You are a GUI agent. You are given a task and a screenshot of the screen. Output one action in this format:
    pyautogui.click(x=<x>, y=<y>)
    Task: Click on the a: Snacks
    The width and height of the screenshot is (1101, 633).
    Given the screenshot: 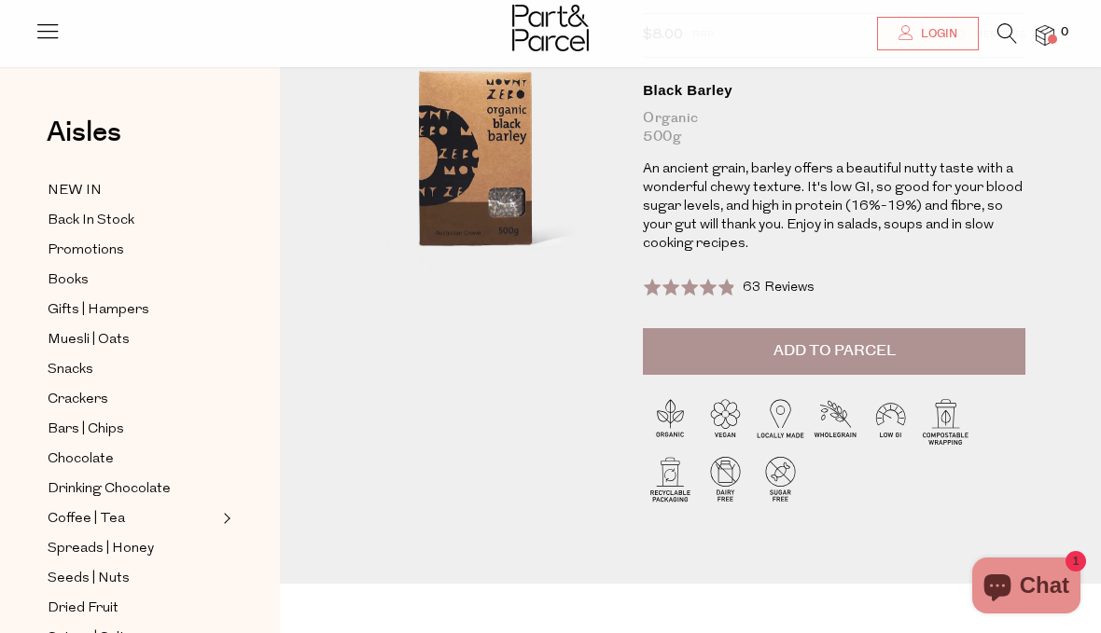 What is the action you would take?
    pyautogui.click(x=132, y=369)
    